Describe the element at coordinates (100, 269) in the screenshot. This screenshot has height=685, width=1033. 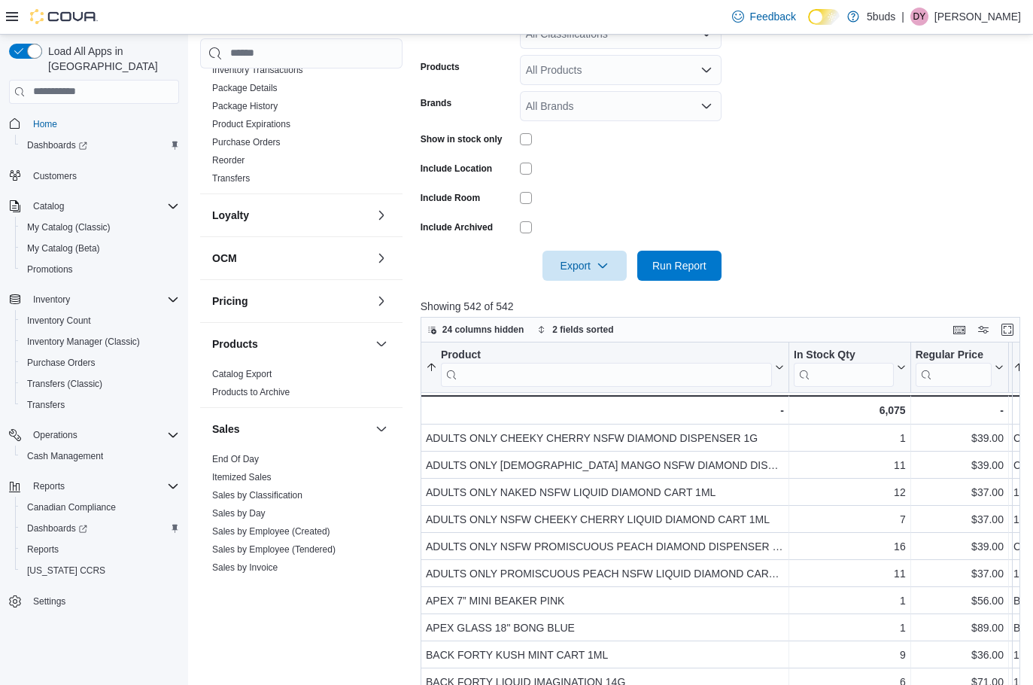
I see `button: Promotions` at that location.